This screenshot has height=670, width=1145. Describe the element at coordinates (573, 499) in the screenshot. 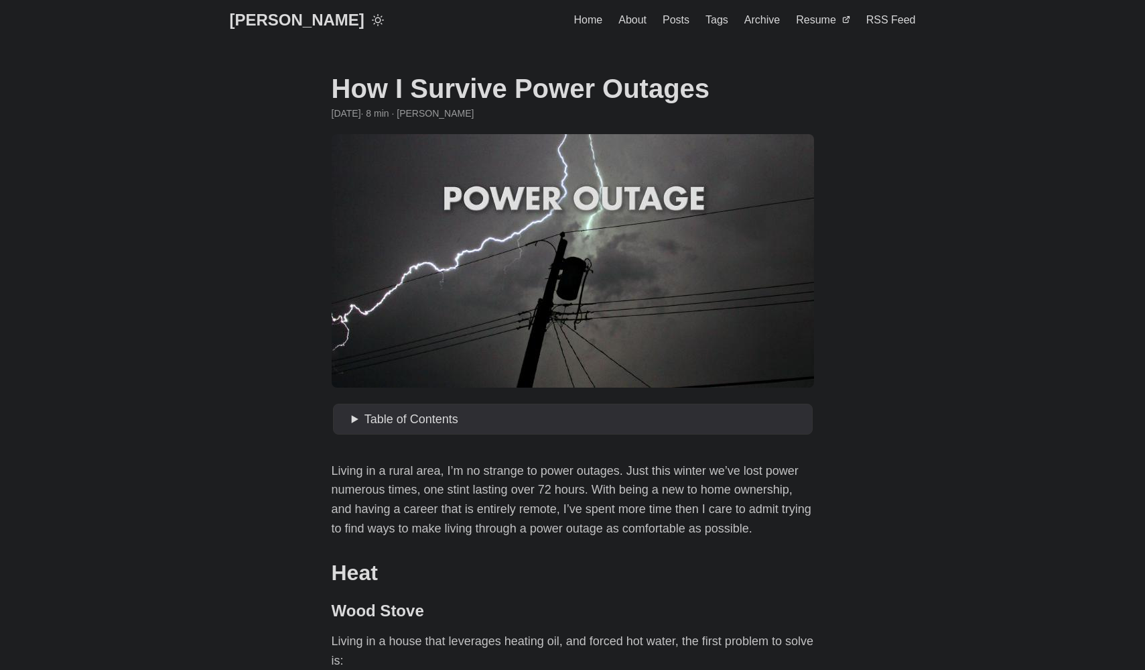

I see `p: Living in a rural area, I’m no strange to power outages. Just this winter we’ve lost power numero...` at that location.